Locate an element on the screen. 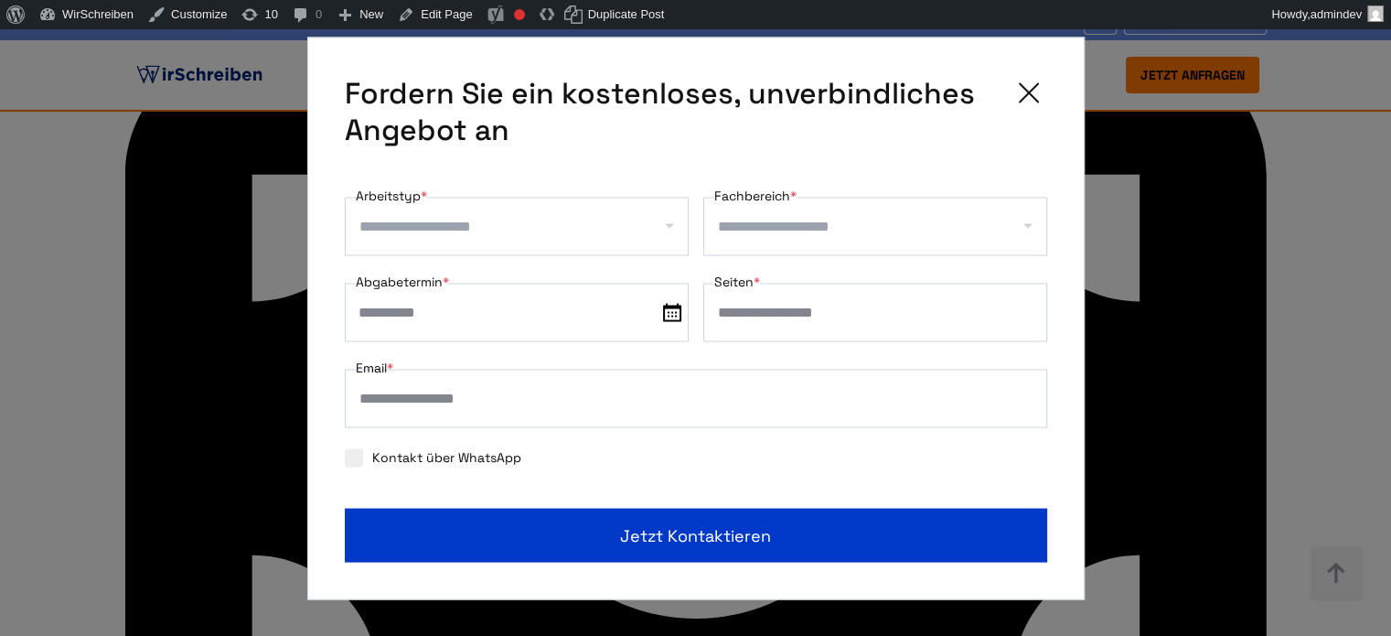 The image size is (1391, 636). label: Email is located at coordinates (374, 367).